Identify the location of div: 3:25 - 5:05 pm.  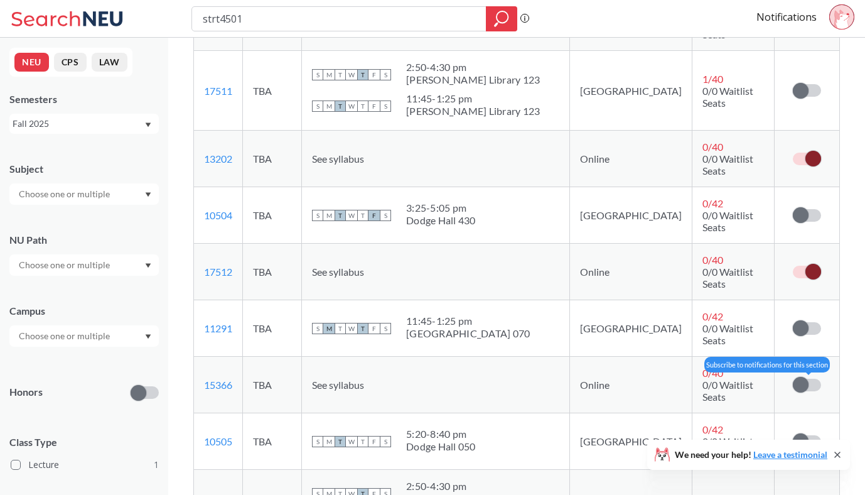
(441, 208).